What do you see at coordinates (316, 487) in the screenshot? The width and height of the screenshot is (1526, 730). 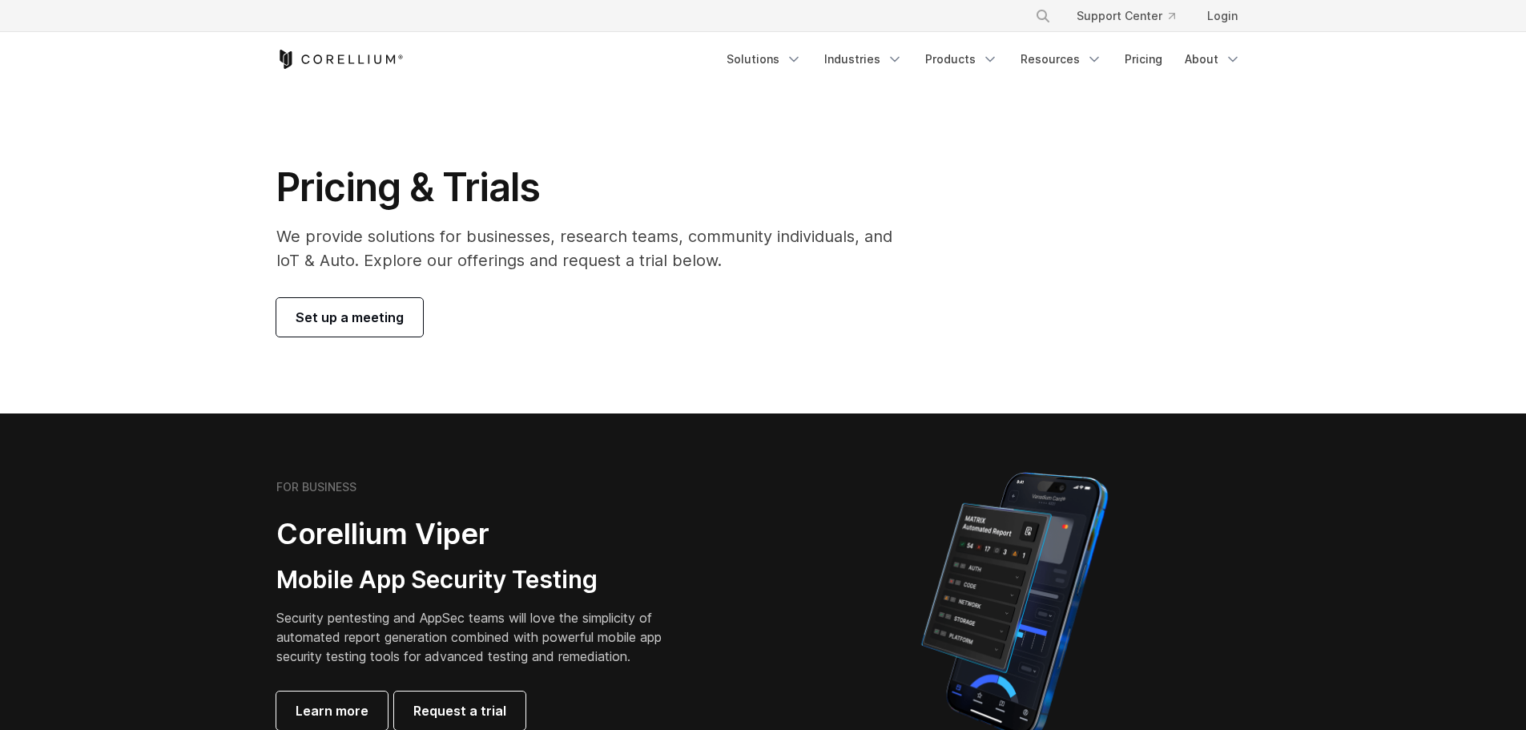 I see `h6: FOR BUSINESS` at bounding box center [316, 487].